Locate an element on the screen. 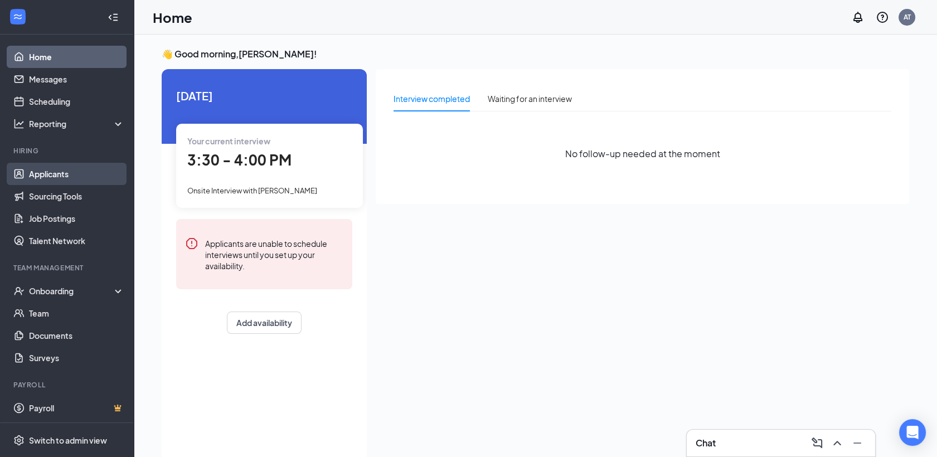  svg: Notifications is located at coordinates (858, 17).